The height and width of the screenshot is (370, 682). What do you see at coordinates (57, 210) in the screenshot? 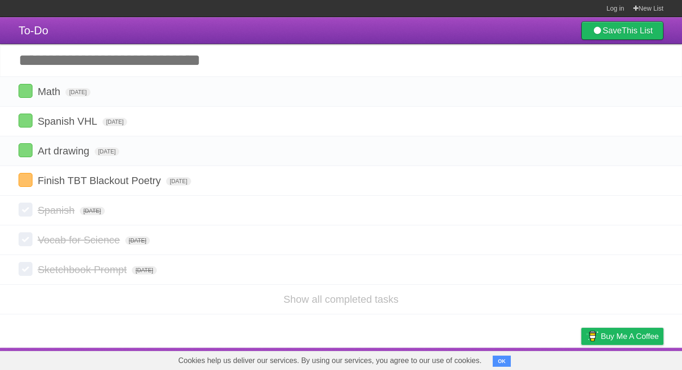
I see `span: Spanish` at bounding box center [57, 210].